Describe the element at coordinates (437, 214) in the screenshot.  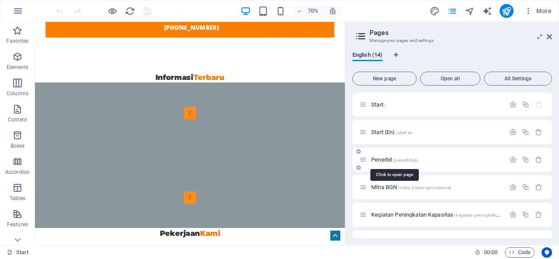
I see `div: Kegiatan Peningkatan Kapasitas/kegiatan-peningkatan-kapasitas` at that location.